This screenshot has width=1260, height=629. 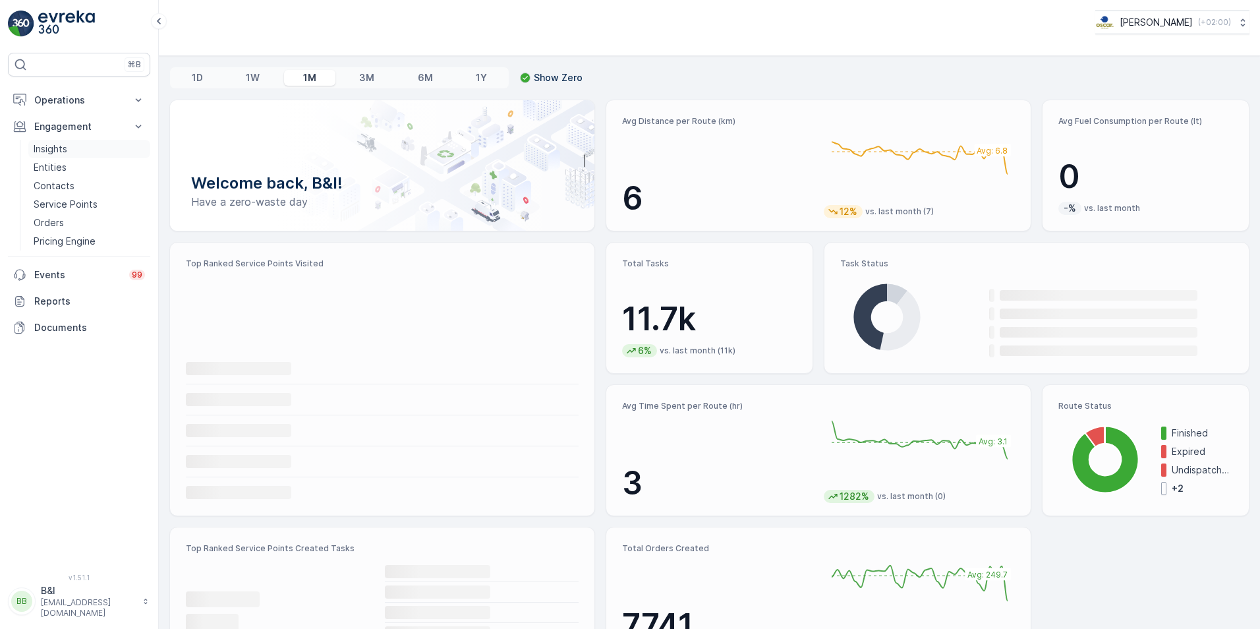 What do you see at coordinates (54, 186) in the screenshot?
I see `p: Contacts` at bounding box center [54, 186].